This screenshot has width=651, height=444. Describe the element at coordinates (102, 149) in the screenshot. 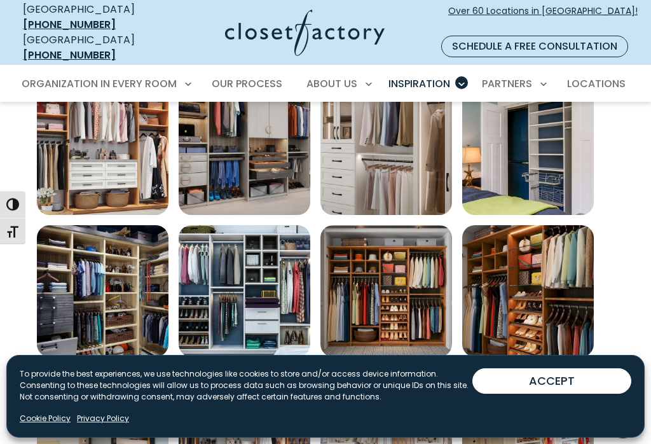

I see `img: Reach-in closet with Two-tone system with Rustic Cherry structure and White Shaker drawer fronts....` at that location.